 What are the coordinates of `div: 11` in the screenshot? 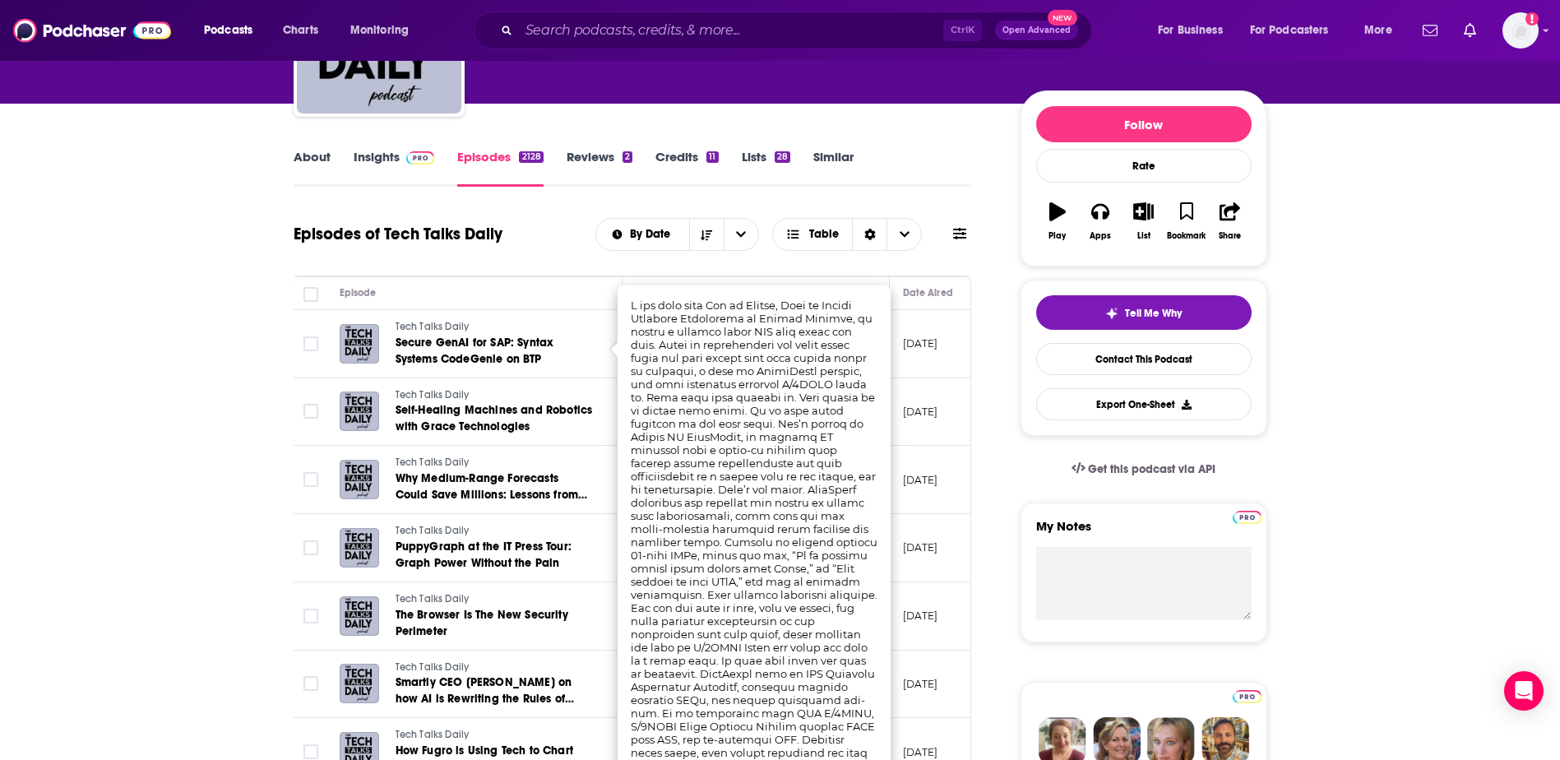 It's located at (712, 157).